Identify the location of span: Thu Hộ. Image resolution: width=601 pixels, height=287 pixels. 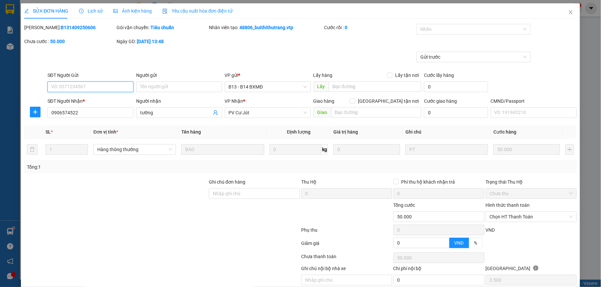
(309, 182).